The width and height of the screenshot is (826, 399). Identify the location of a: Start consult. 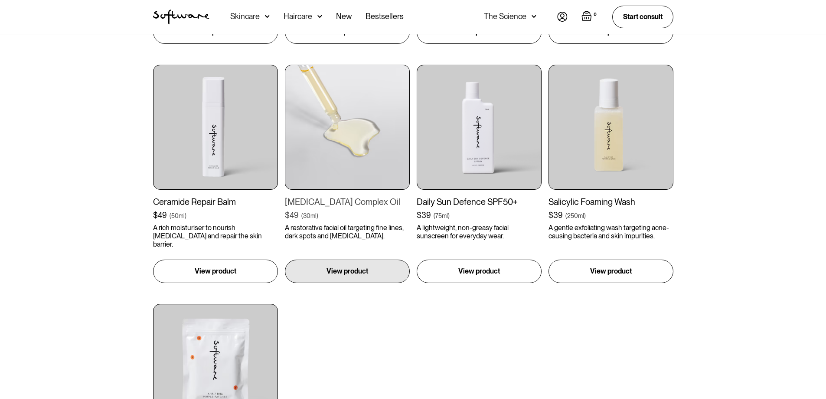
(643, 16).